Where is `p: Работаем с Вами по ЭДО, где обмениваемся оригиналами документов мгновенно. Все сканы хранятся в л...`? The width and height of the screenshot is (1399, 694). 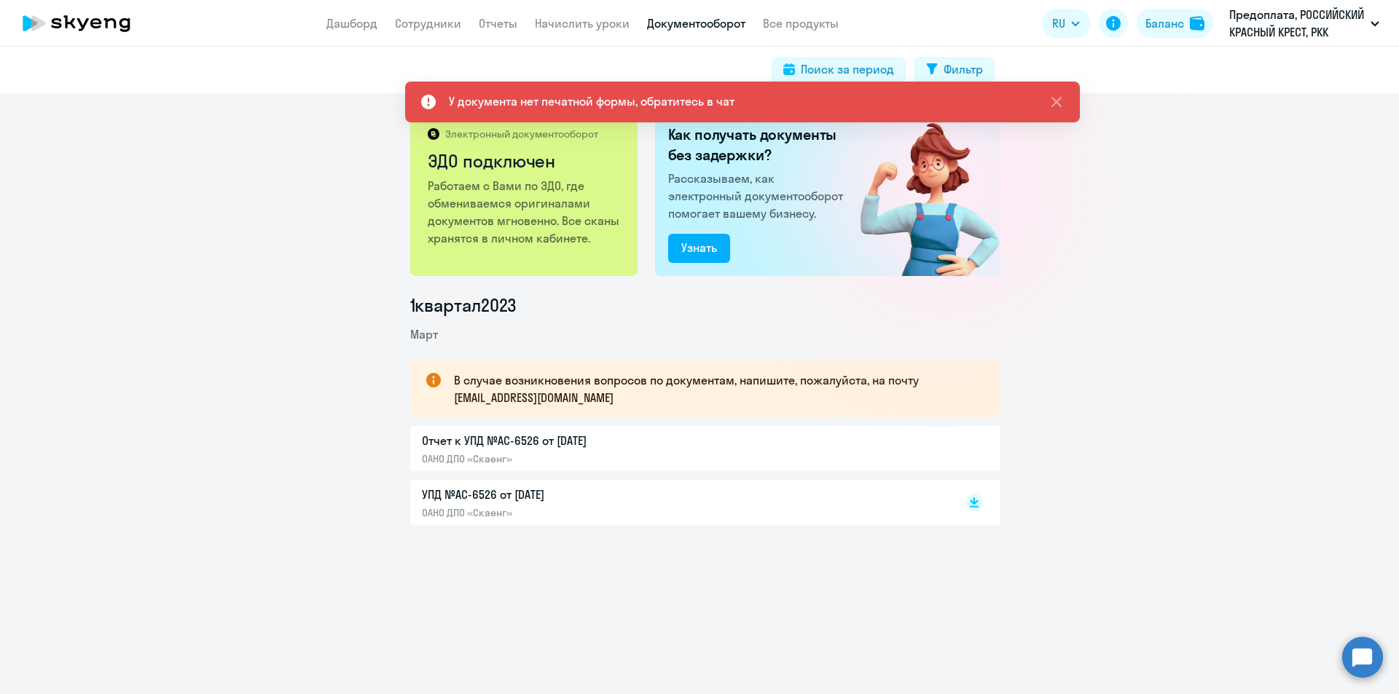 p: Работаем с Вами по ЭДО, где обмениваемся оригиналами документов мгновенно. Все сканы хранятся в л... is located at coordinates (525, 212).